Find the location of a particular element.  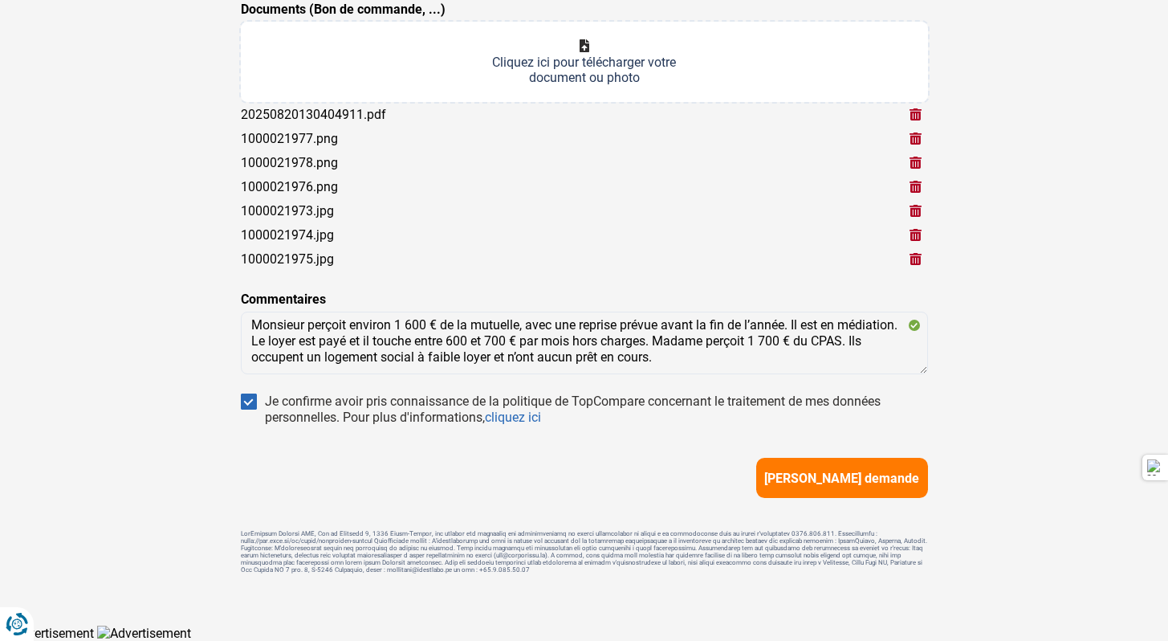

div: 20250820130404911.pdf is located at coordinates (313, 114).